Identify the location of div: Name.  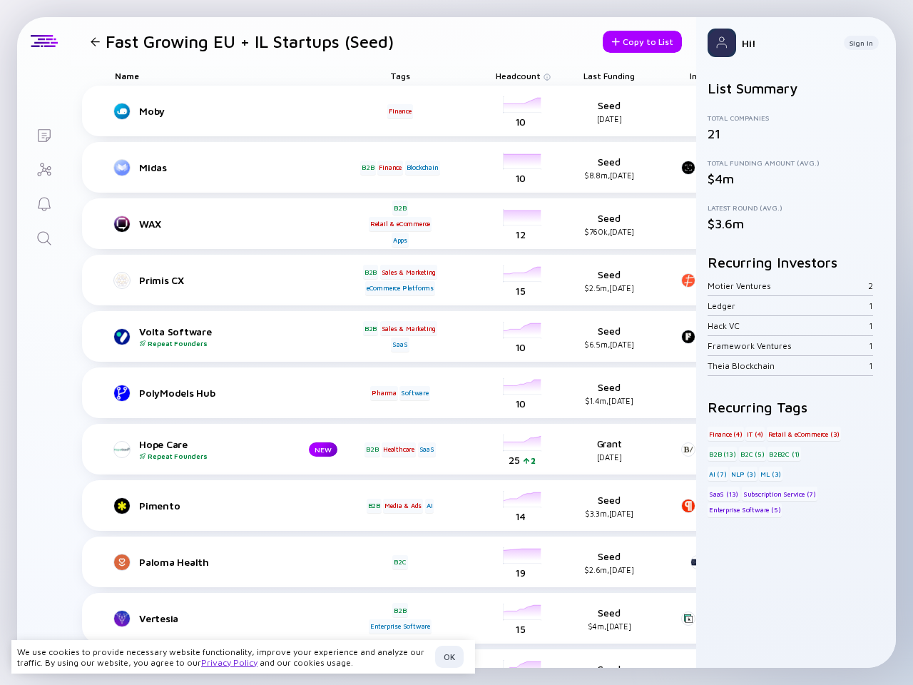
(232, 76).